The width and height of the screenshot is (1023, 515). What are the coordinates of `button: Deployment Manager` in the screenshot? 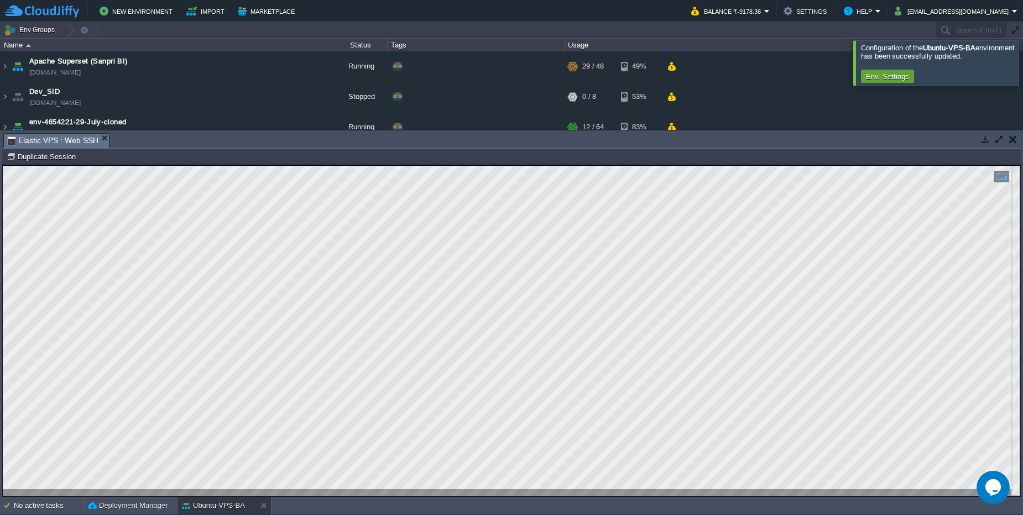 It's located at (128, 506).